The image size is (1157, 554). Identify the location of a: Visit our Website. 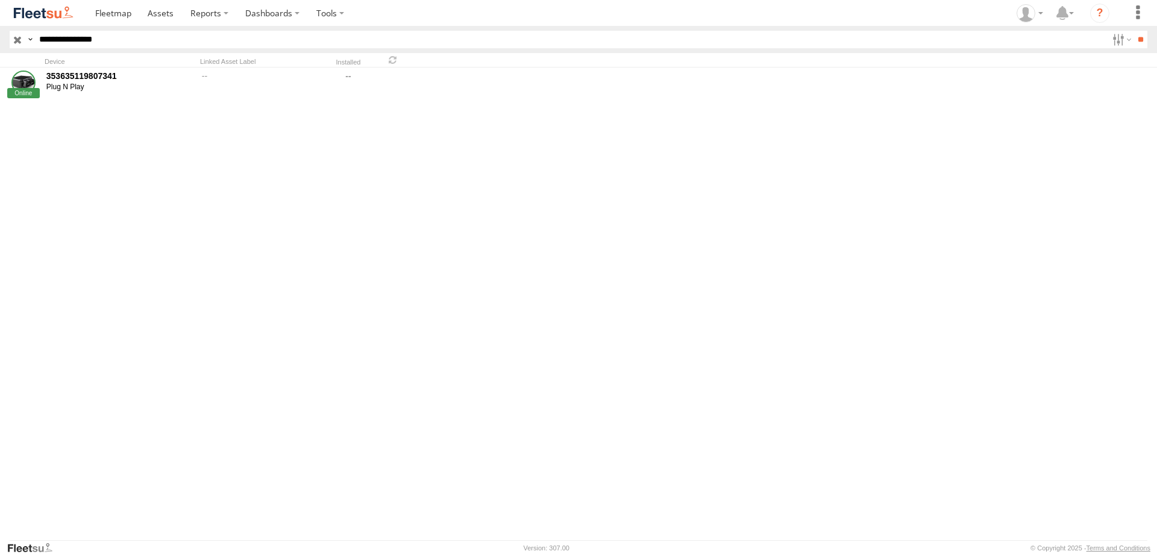
(34, 548).